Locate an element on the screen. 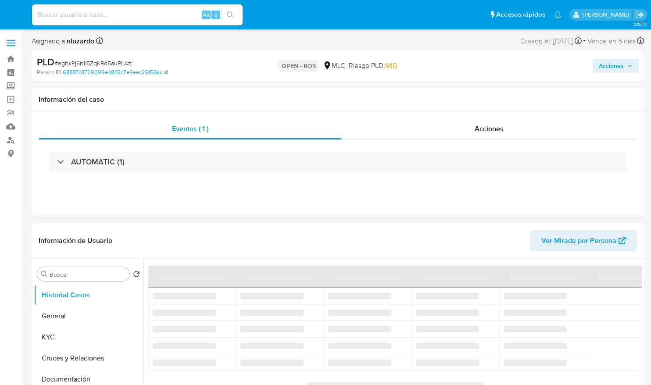  a: Salir is located at coordinates (640, 14).